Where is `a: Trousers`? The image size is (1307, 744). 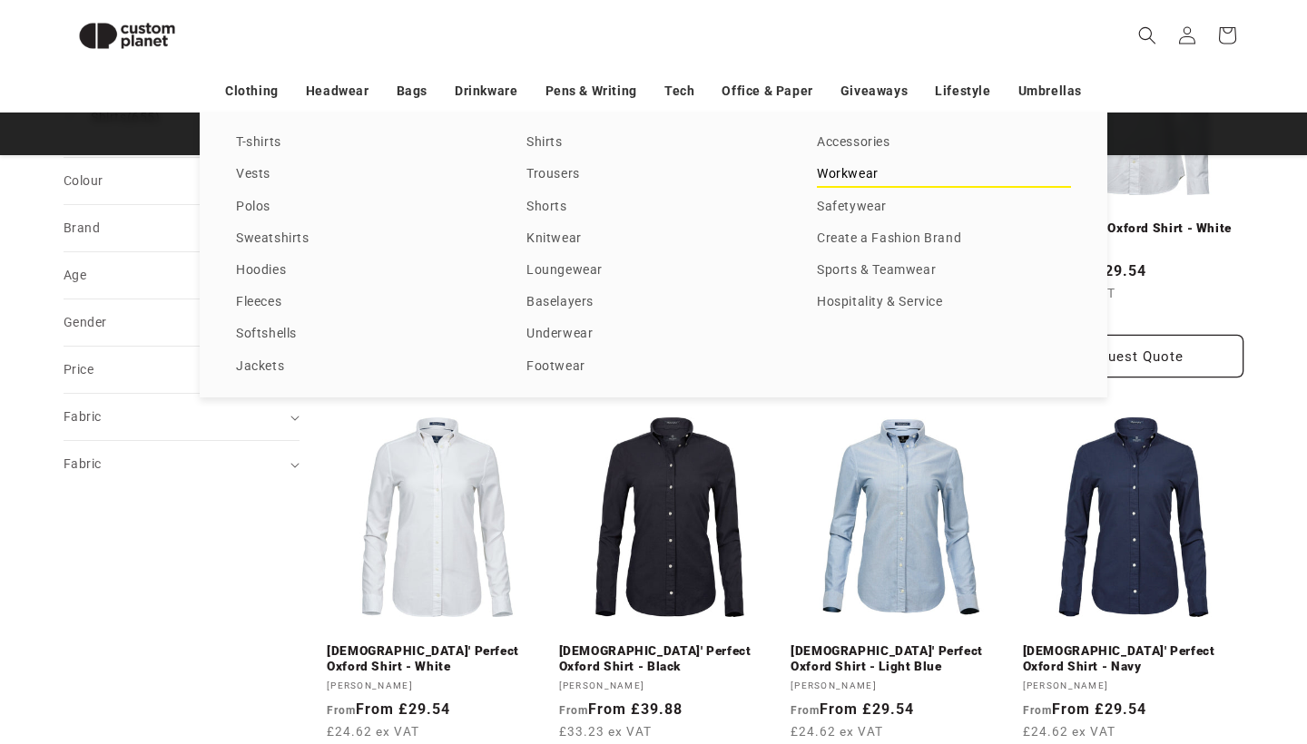
a: Trousers is located at coordinates (653, 174).